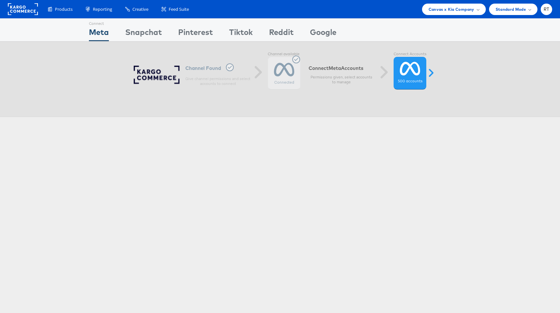 The width and height of the screenshot is (560, 313). Describe the element at coordinates (102, 9) in the screenshot. I see `span: Reporting` at that location.